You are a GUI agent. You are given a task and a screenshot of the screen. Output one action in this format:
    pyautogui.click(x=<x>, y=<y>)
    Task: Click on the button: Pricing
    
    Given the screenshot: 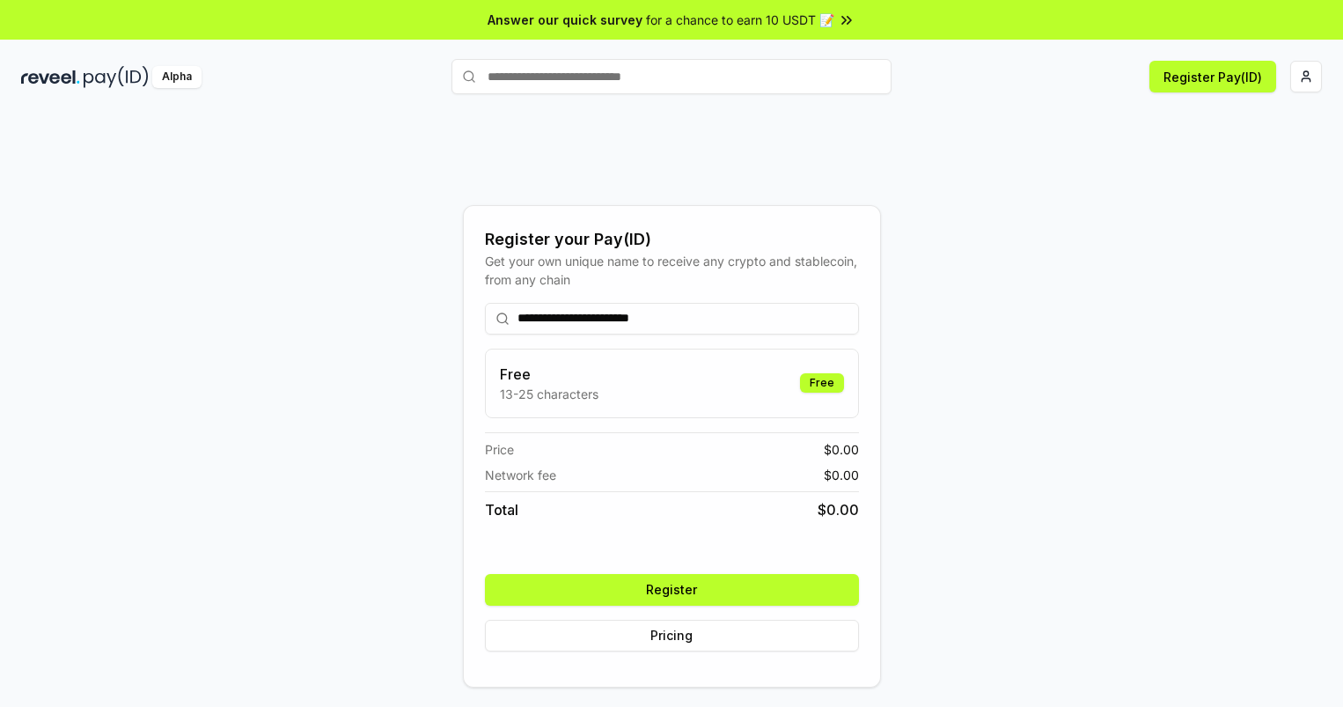 What is the action you would take?
    pyautogui.click(x=671, y=635)
    